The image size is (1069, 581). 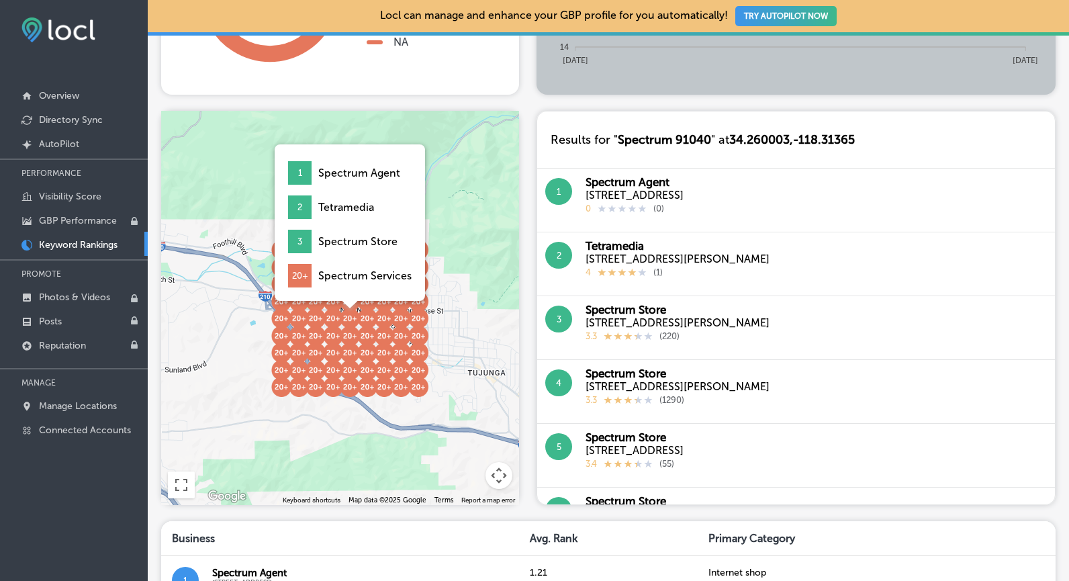 What do you see at coordinates (300, 275) in the screenshot?
I see `div: 20+` at bounding box center [300, 275].